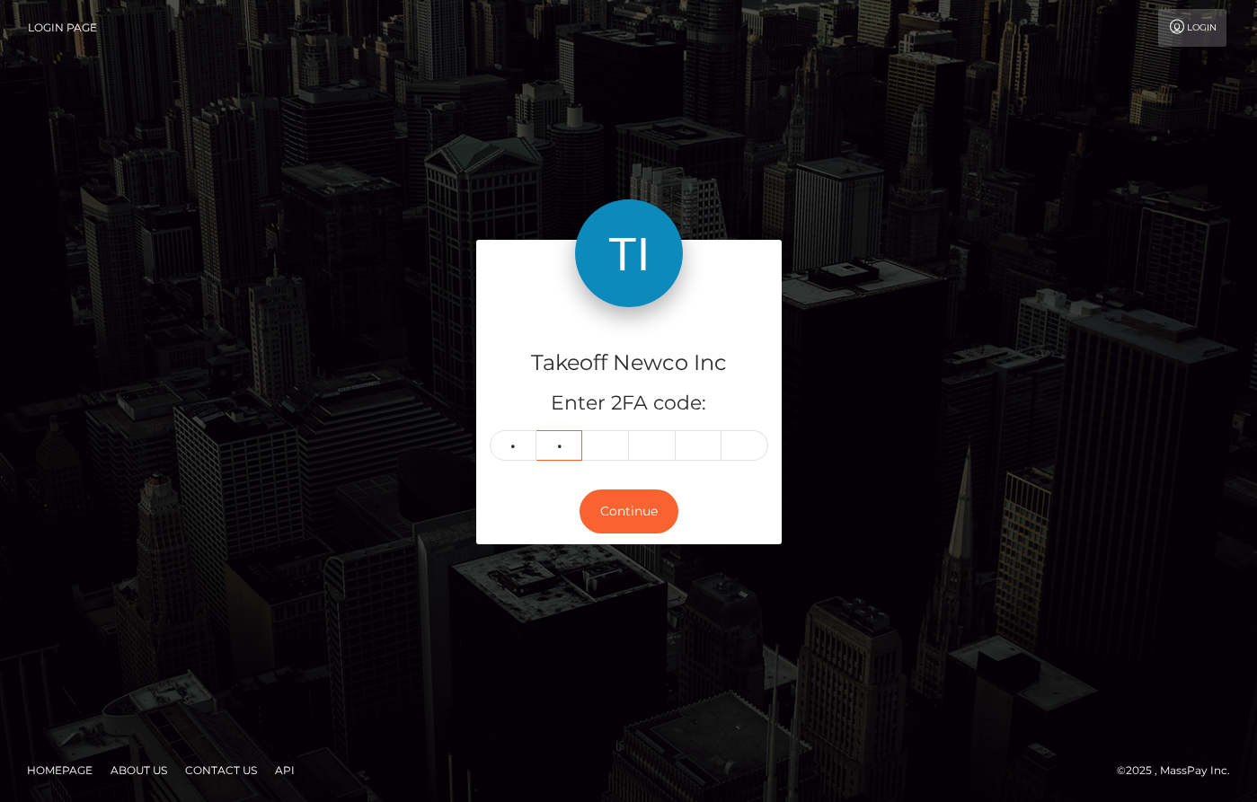  I want to click on div: © 2025 , MassPay Inc., so click(1180, 771).